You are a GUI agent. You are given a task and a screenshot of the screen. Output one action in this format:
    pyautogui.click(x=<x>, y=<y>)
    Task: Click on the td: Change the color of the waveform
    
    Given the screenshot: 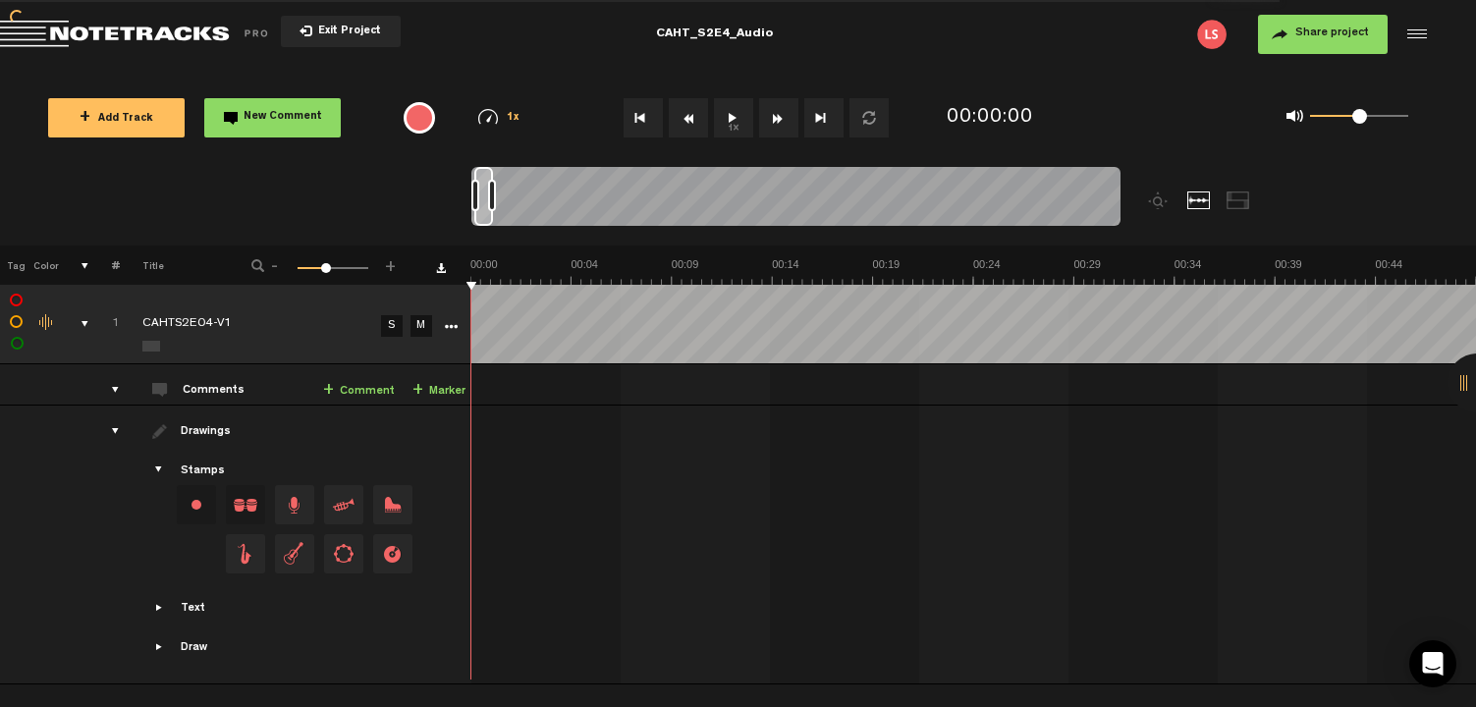 What is the action you would take?
    pyautogui.click(x=44, y=324)
    